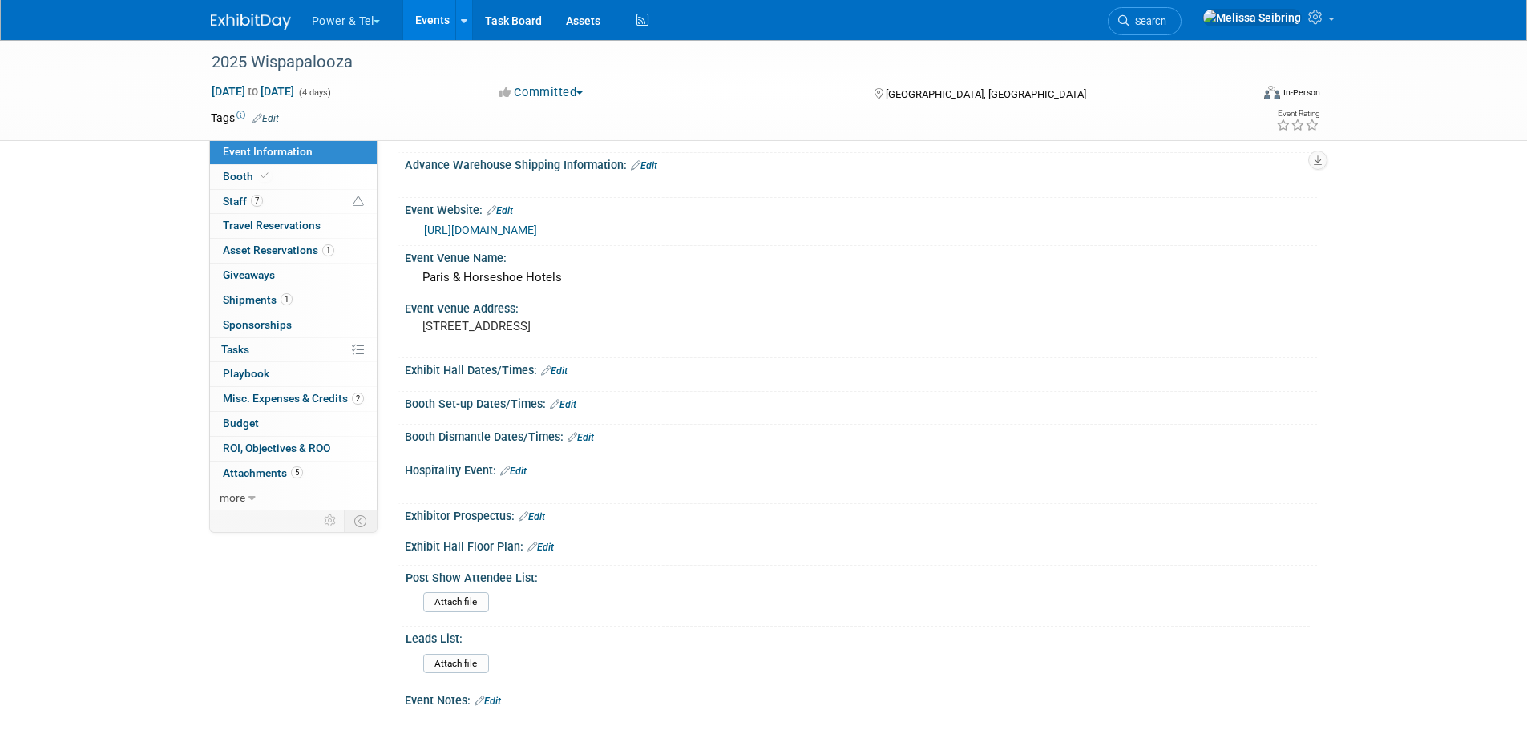  Describe the element at coordinates (240, 423) in the screenshot. I see `span: Budget` at that location.